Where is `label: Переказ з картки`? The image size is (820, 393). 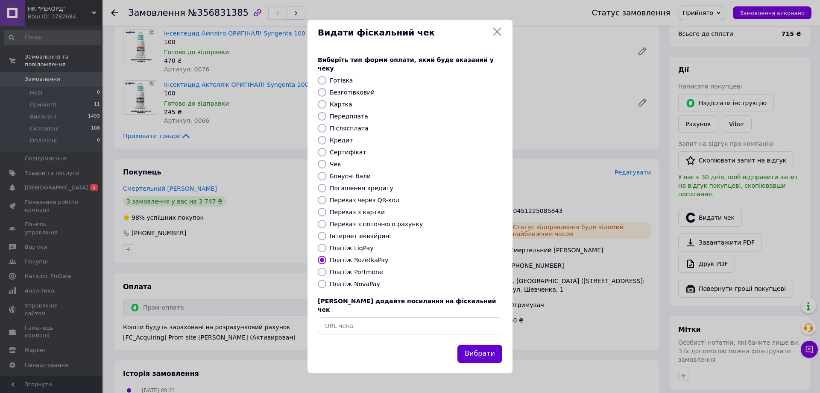
label: Переказ з картки is located at coordinates (357, 212).